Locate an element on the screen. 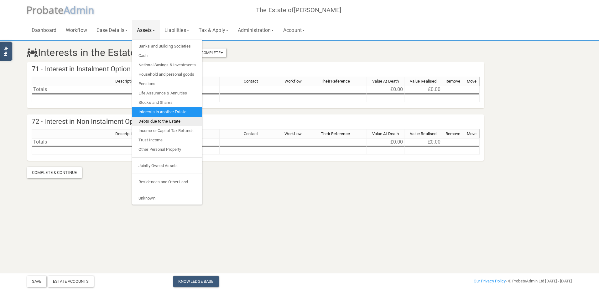 Image resolution: width=599 pixels, height=289 pixels. h4: 71 - Interest in Instalment Option Property is located at coordinates (256, 69).